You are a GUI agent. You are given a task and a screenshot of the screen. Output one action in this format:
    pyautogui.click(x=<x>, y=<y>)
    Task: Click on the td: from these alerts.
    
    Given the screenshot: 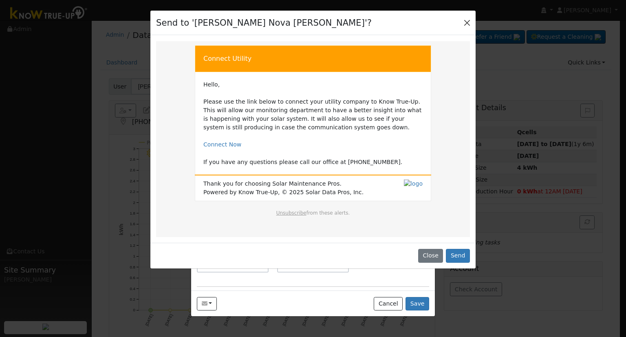 What is the action you would take?
    pyautogui.click(x=313, y=217)
    